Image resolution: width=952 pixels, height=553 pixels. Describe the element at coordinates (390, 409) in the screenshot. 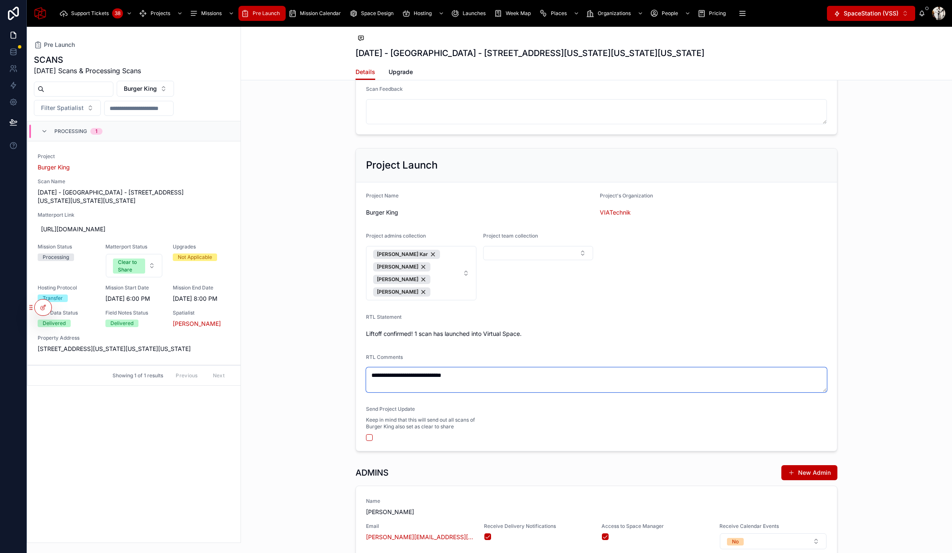

I see `span: Send Project Update` at that location.